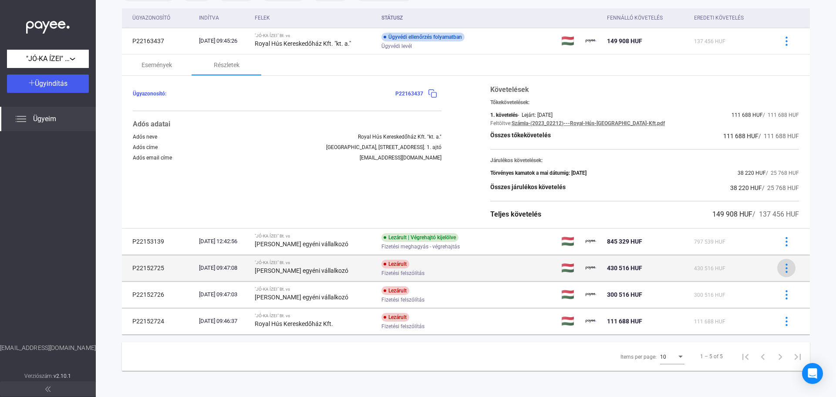  I want to click on span: Ügyvédi levél, so click(397, 46).